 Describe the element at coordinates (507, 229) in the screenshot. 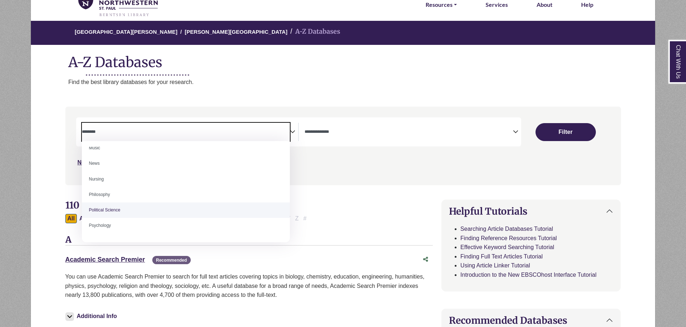

I see `a: Searching Article Databases Tutorial` at that location.